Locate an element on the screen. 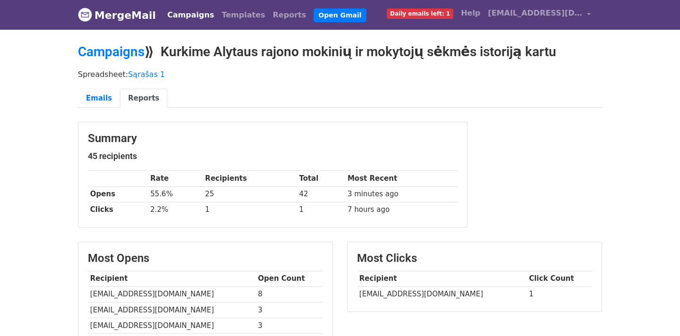 This screenshot has width=680, height=336. th: Open Count is located at coordinates (289, 278).